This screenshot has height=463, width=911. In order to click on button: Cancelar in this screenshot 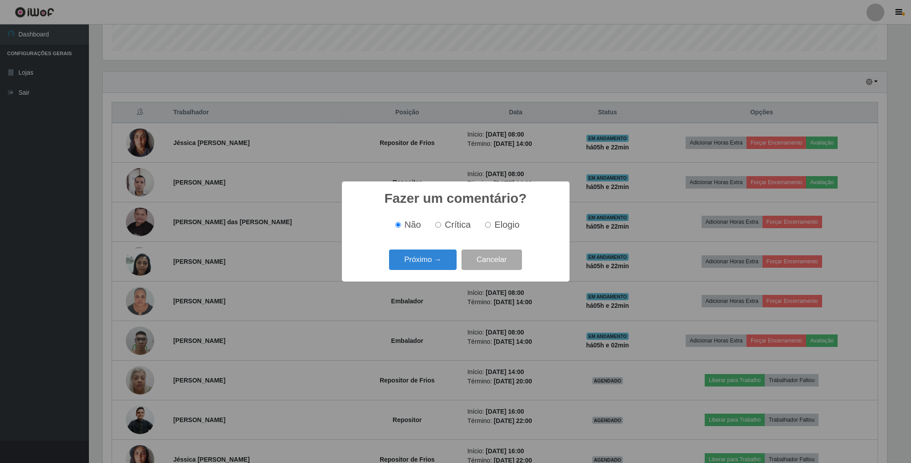, I will do `click(492, 260)`.